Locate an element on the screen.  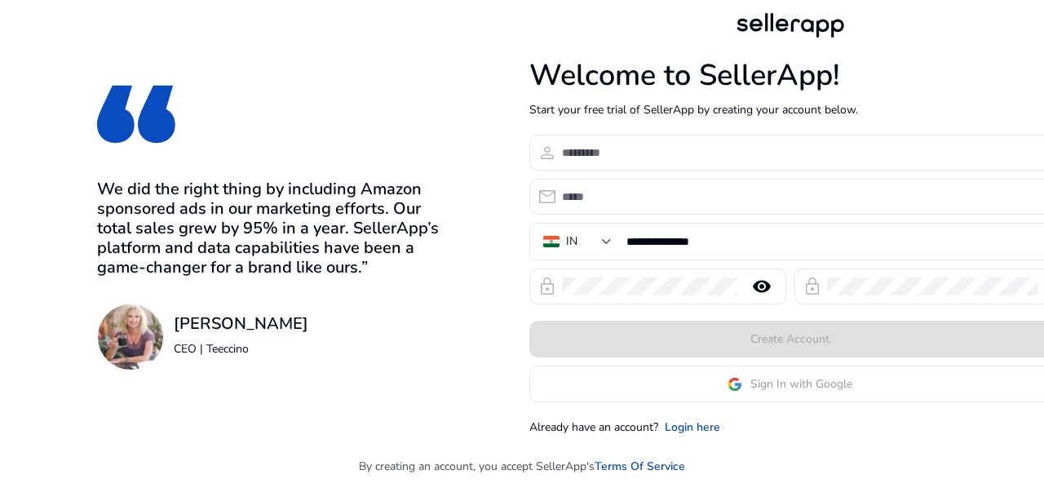
h3: We did the right thing by including Amazon sponsored ads in our marketing efforts. Our total sale... is located at coordinates (271, 228).